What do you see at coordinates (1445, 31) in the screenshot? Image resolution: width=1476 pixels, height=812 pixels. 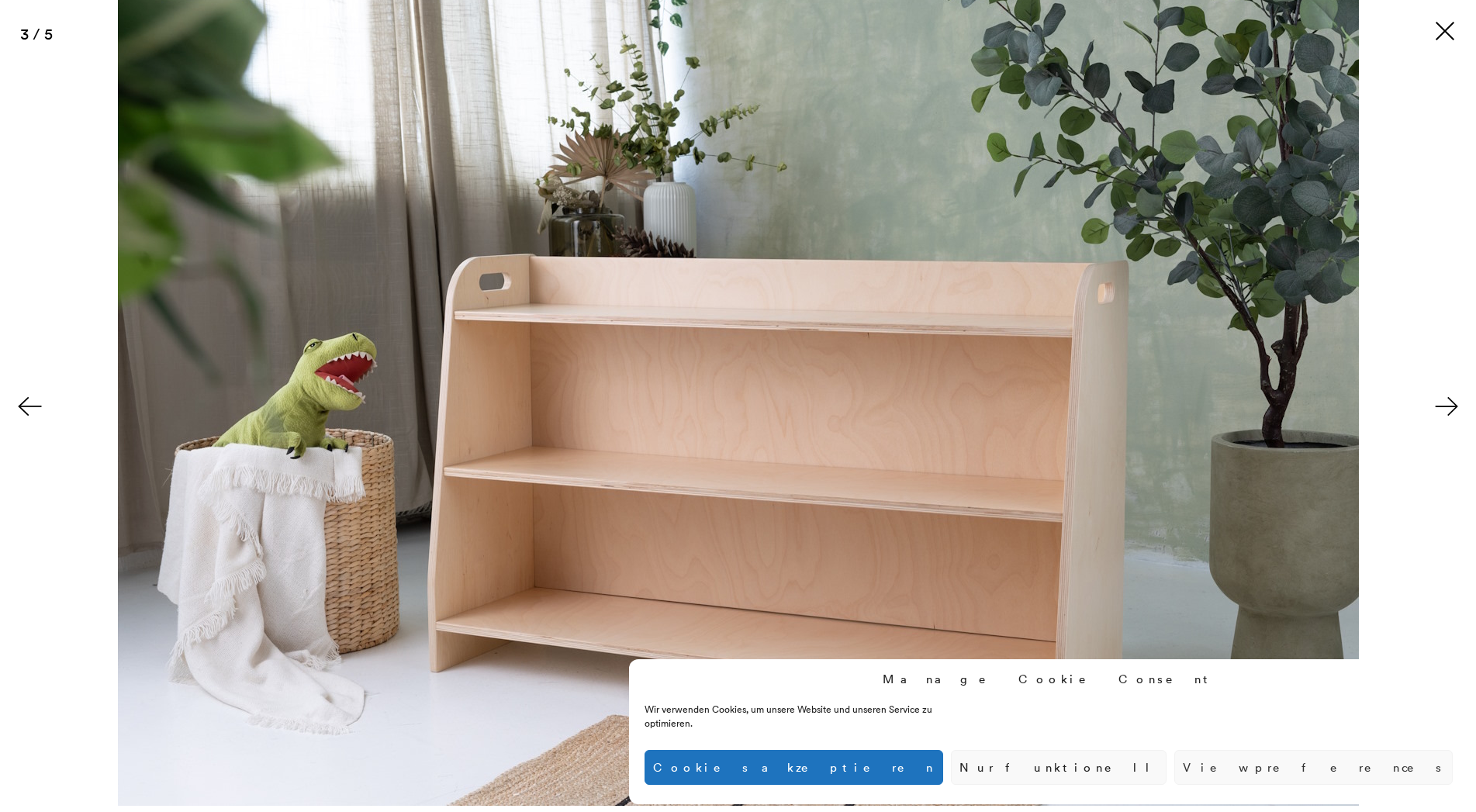 I see `button: Close (Esc)` at bounding box center [1445, 31].